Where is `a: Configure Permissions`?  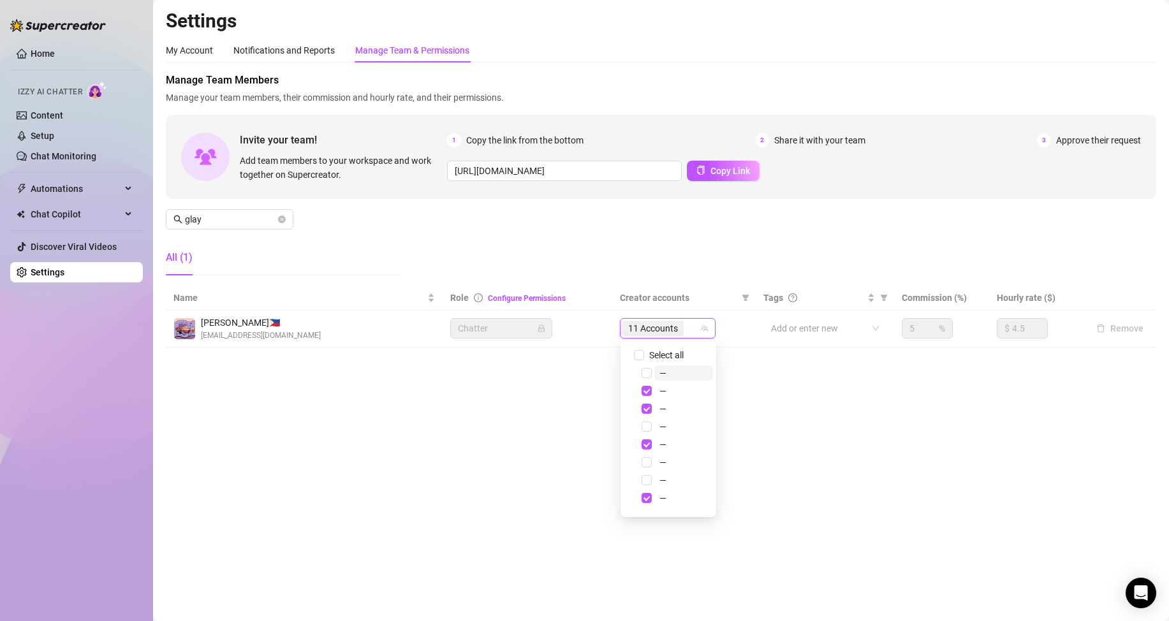 a: Configure Permissions is located at coordinates (527, 298).